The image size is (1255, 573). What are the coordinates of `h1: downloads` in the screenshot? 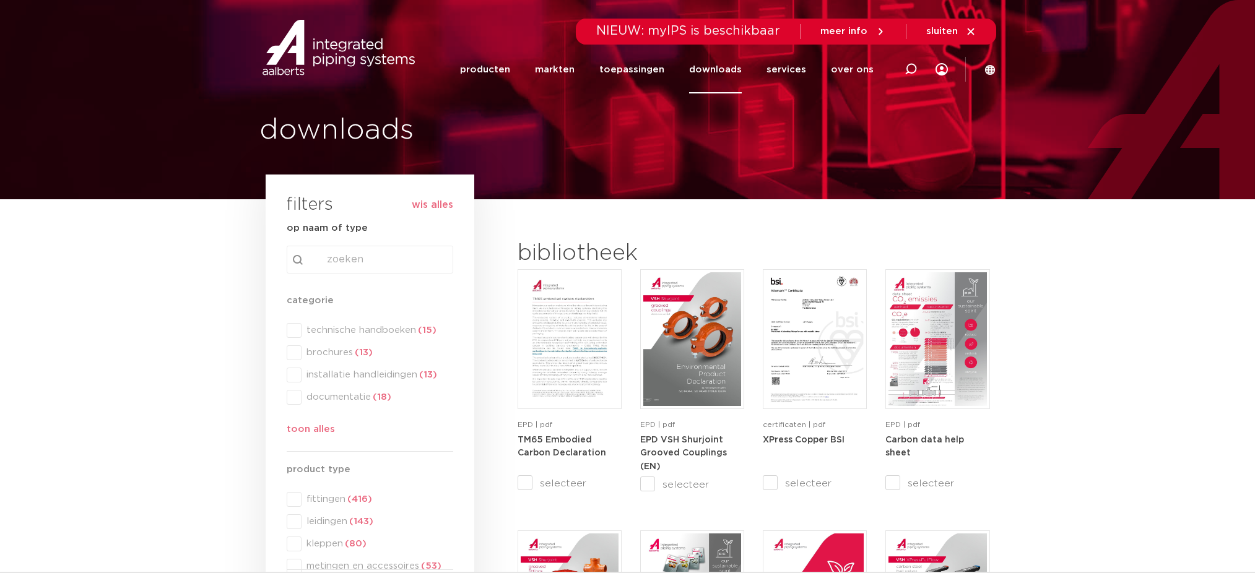 It's located at (440, 131).